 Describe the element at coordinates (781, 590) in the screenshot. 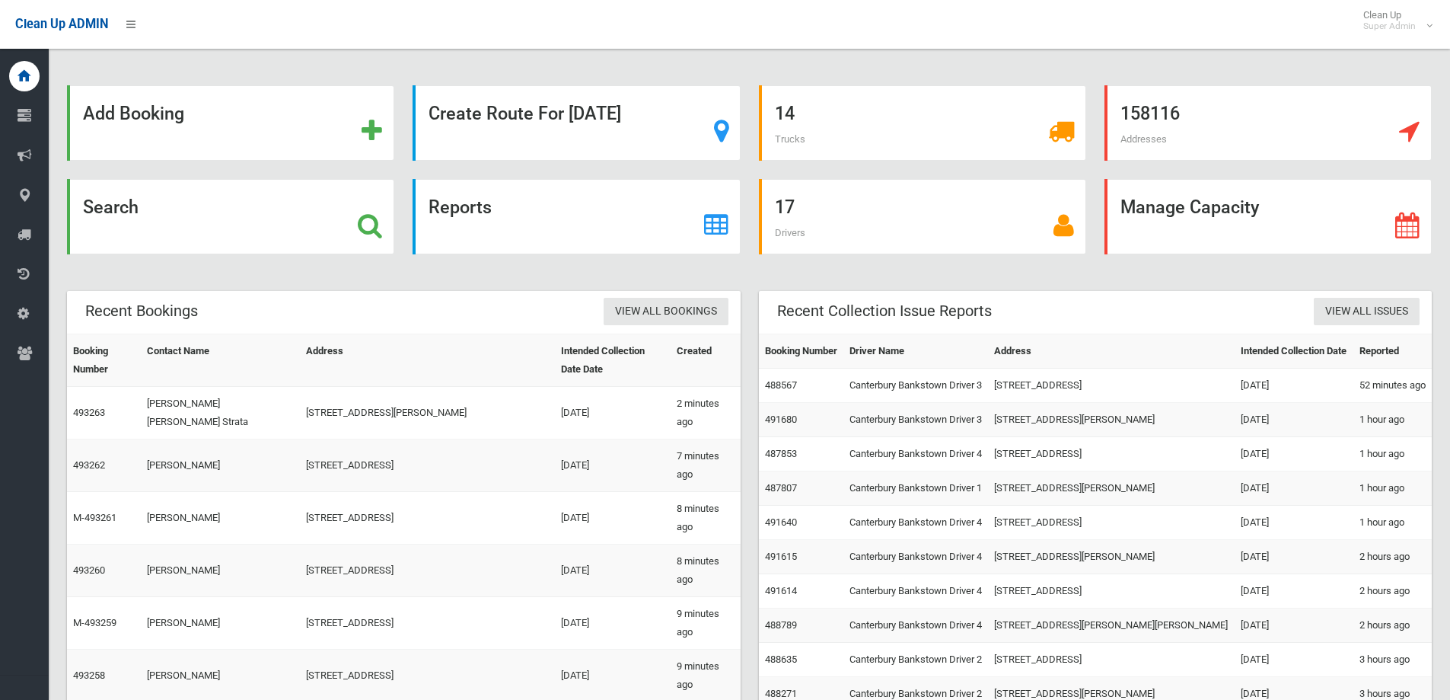

I see `a: 491614` at that location.